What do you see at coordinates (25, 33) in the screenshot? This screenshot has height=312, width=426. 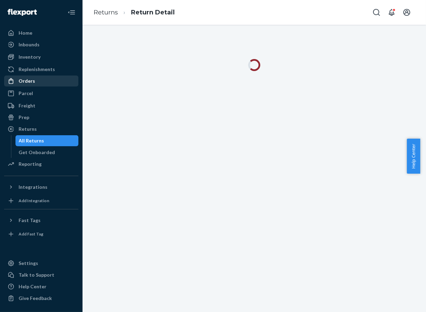 I see `div: Home` at bounding box center [25, 33].